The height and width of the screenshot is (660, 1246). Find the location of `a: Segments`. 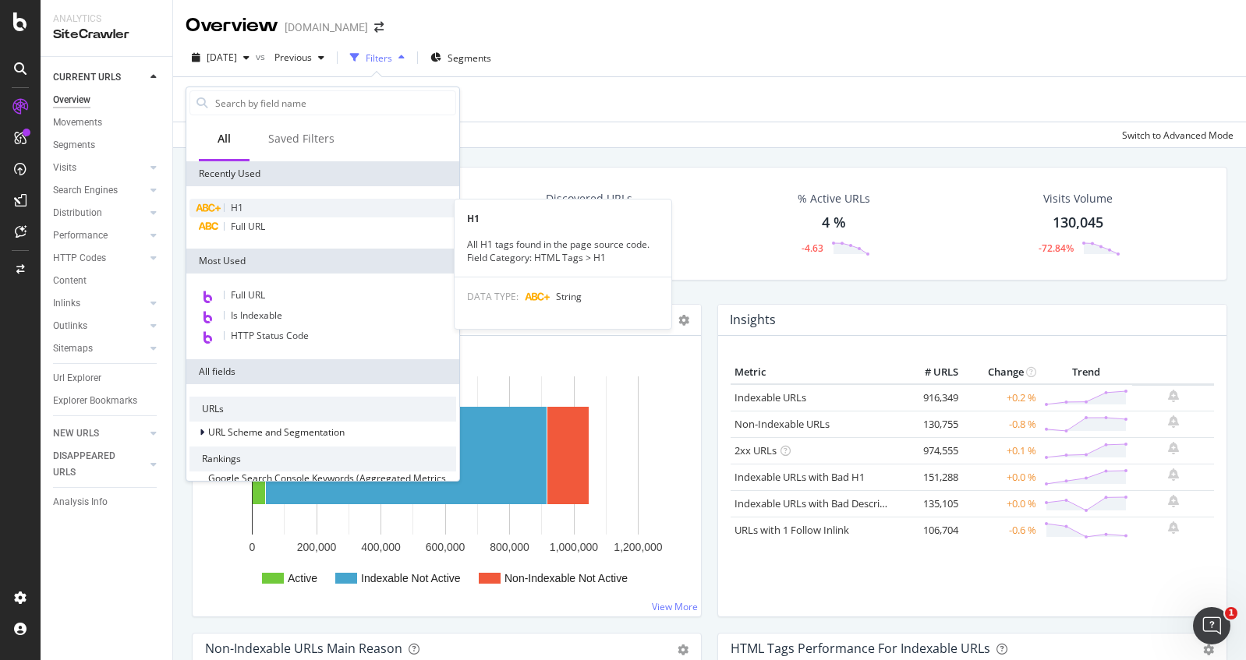

a: Segments is located at coordinates (107, 145).